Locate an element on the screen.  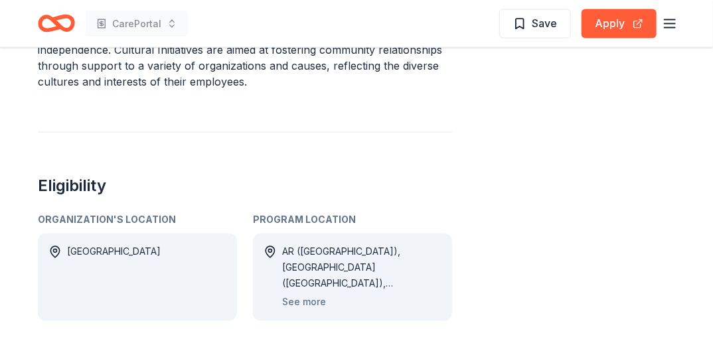
div: Organization's Location is located at coordinates (137, 220).